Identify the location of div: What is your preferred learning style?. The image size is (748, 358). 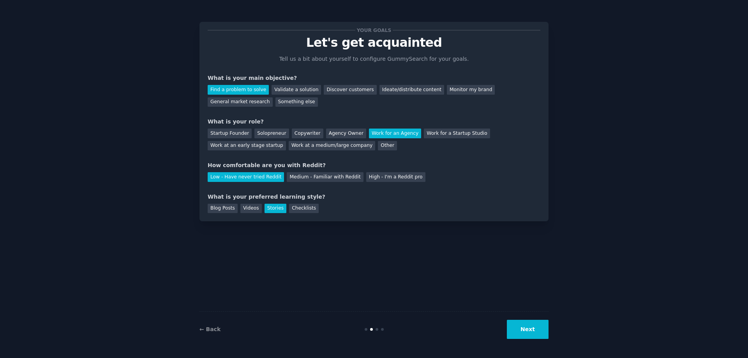
(374, 197).